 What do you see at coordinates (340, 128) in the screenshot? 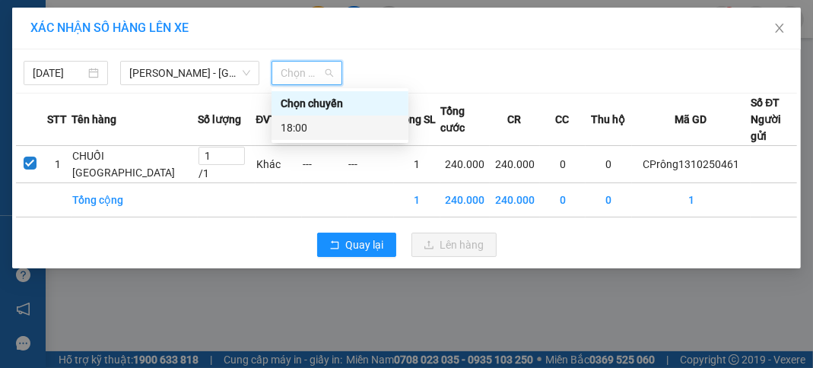
I see `div: 18:00` at bounding box center [340, 128].